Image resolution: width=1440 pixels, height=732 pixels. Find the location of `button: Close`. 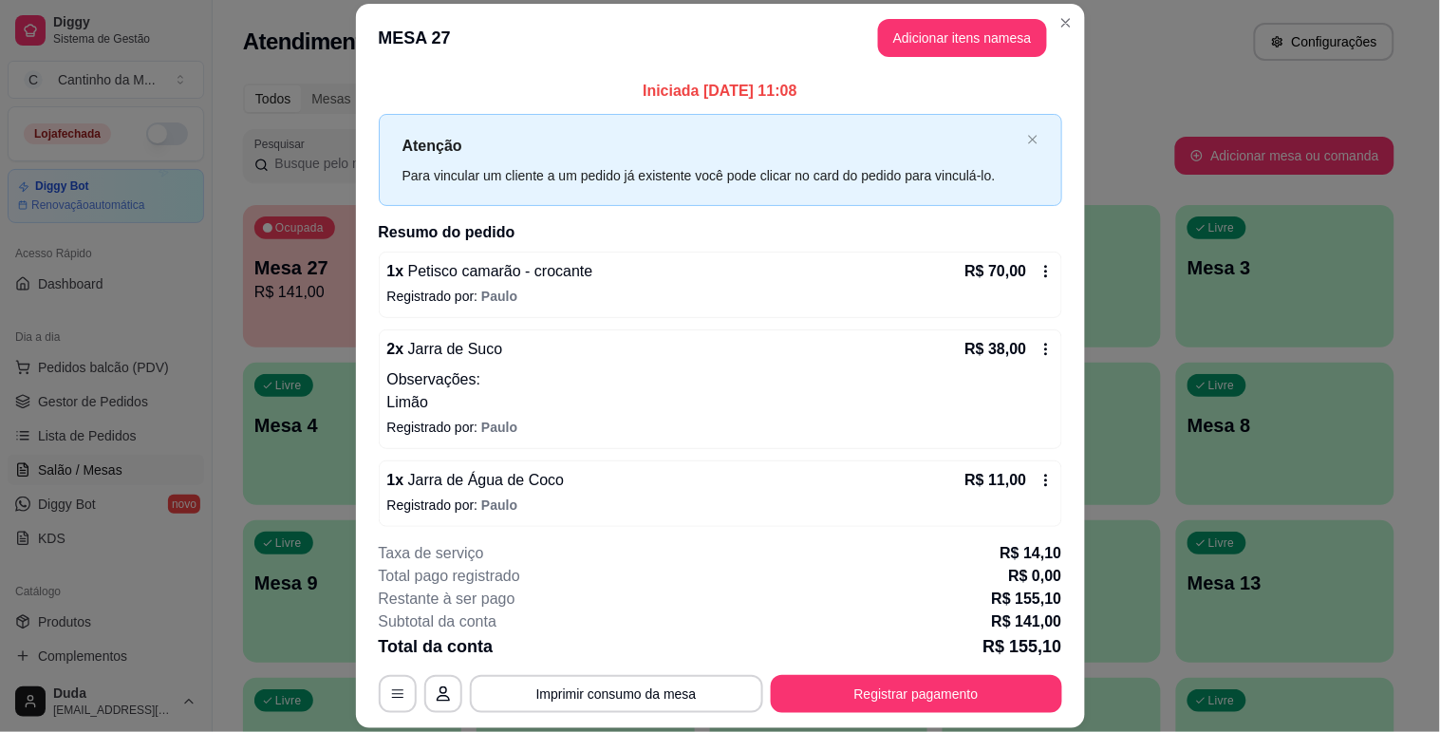

button: Close is located at coordinates (1066, 23).